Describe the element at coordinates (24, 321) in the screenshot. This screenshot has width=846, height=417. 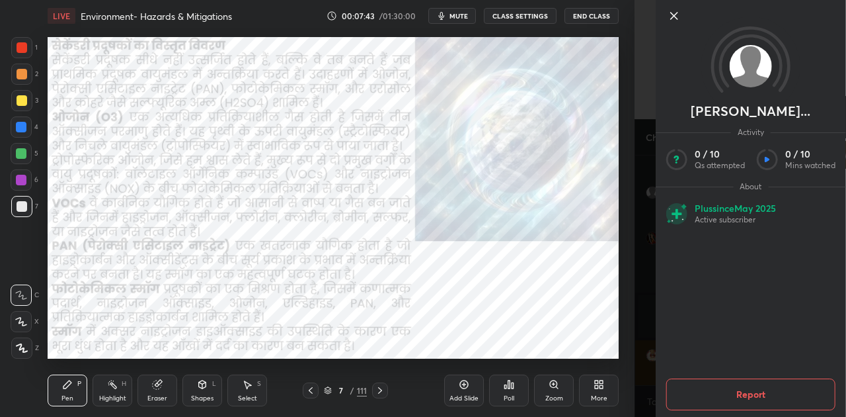
I see `div: X` at that location.